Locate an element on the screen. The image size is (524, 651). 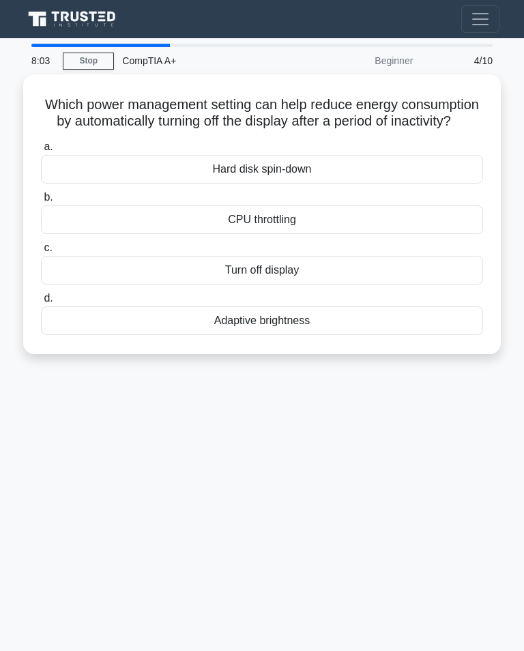
a: Stop is located at coordinates (88, 61).